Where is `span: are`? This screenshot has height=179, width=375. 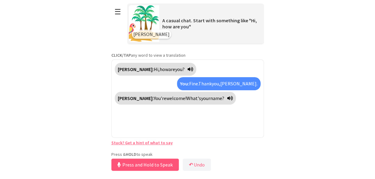 span: are is located at coordinates (172, 69).